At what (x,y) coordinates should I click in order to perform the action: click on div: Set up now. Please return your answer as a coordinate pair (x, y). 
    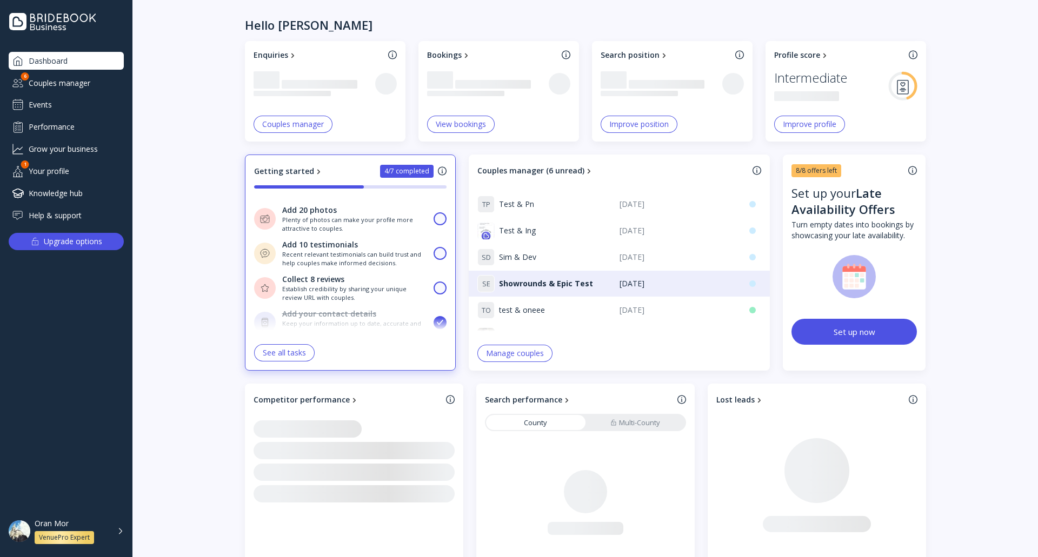
    Looking at the image, I should click on (854, 332).